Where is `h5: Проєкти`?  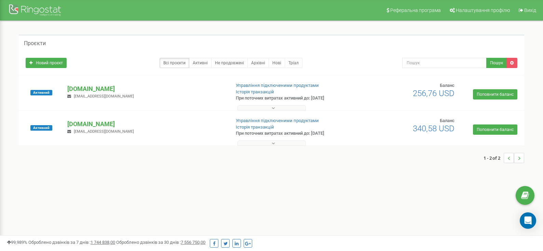
h5: Проєкти is located at coordinates (35, 43).